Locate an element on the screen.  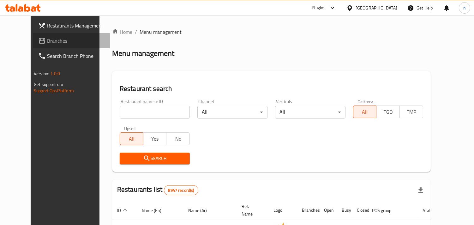
a: Support.OpsPlatform is located at coordinates (54, 91).